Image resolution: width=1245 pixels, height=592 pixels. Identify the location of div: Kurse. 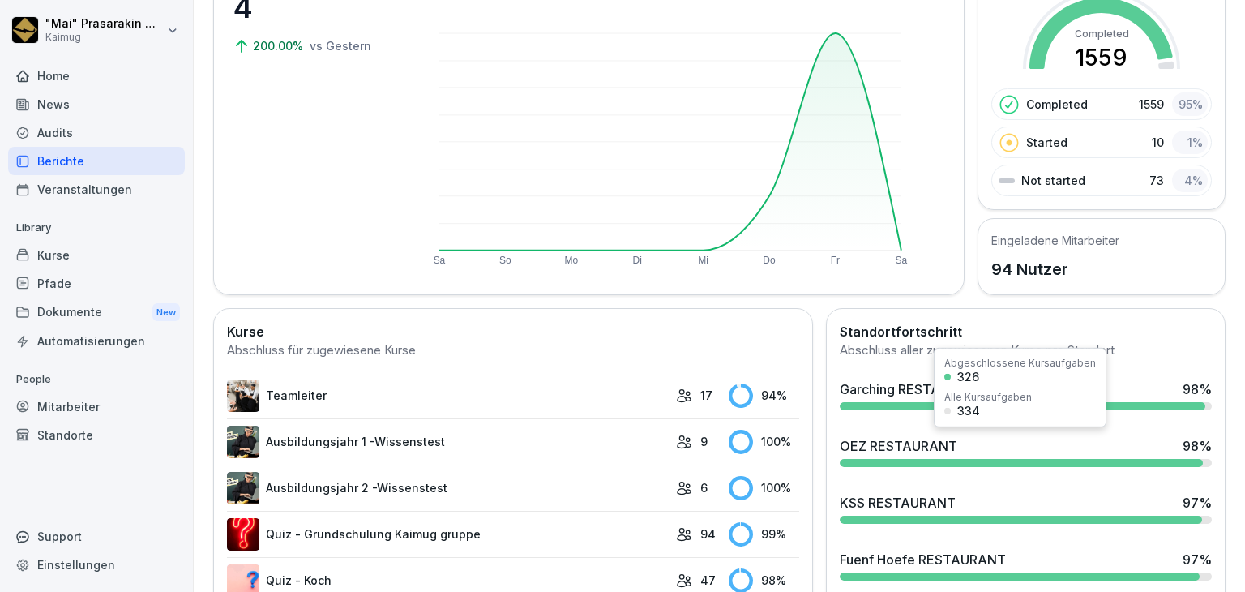
(96, 254).